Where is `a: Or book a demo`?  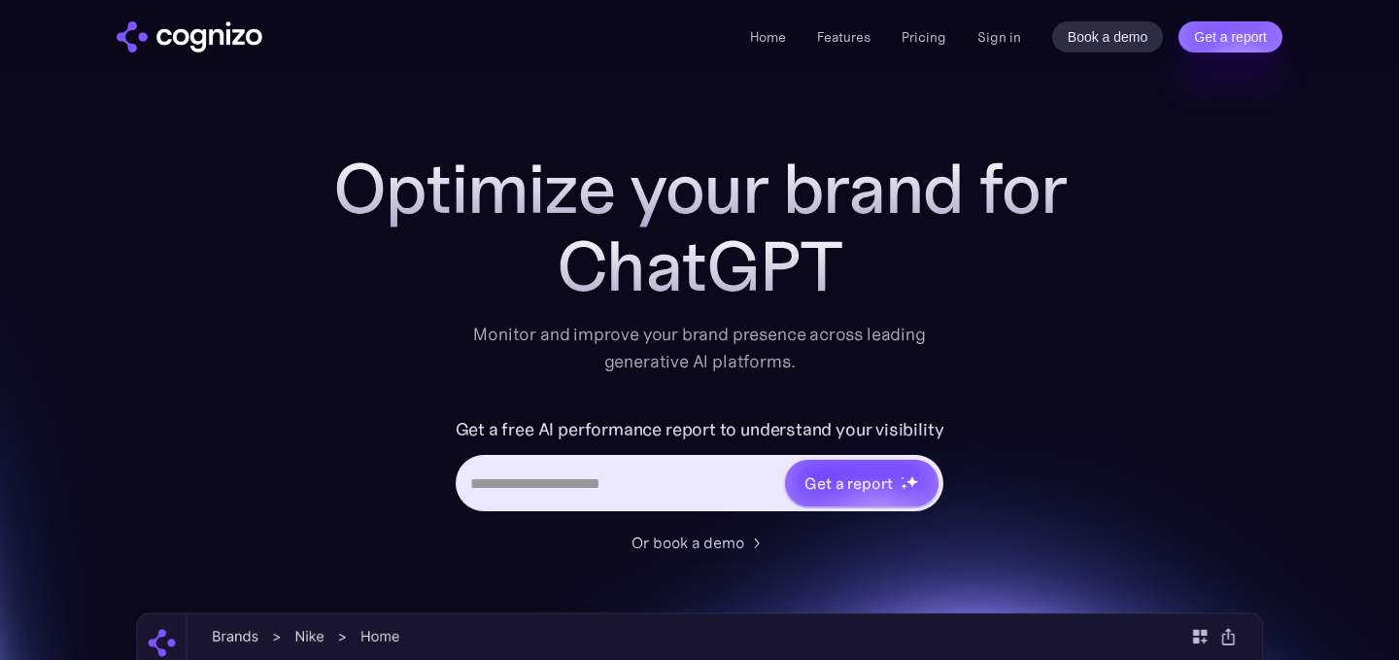 a: Or book a demo is located at coordinates (700, 542).